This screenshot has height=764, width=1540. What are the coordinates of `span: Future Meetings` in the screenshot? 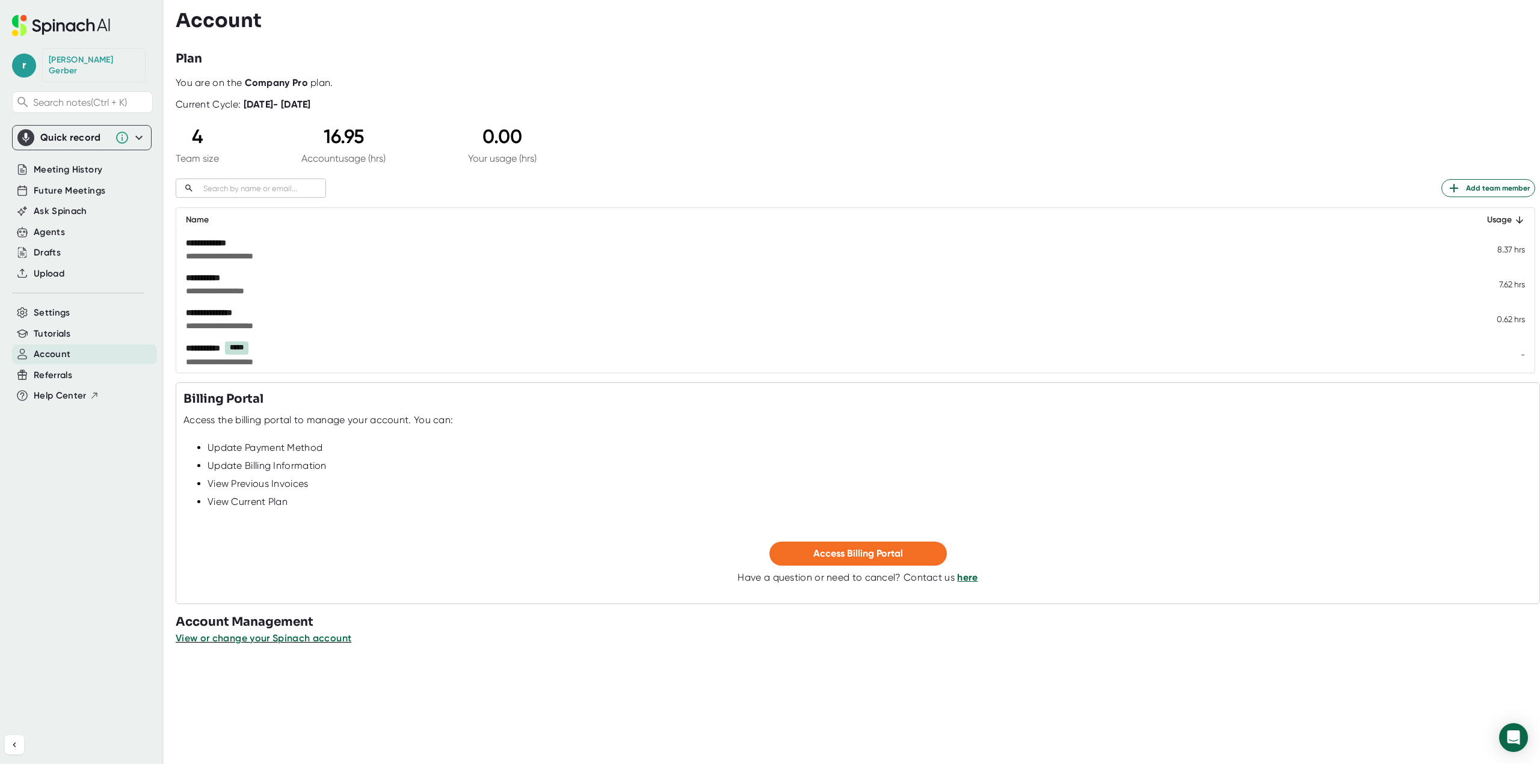 It's located at (69, 191).